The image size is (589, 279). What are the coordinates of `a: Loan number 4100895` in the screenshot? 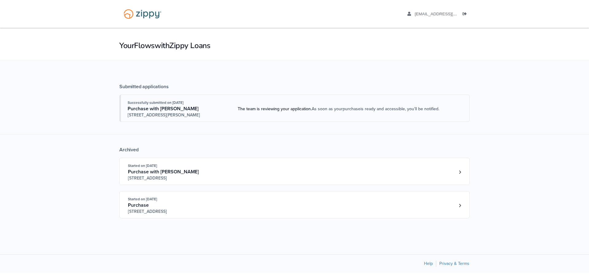 It's located at (460, 172).